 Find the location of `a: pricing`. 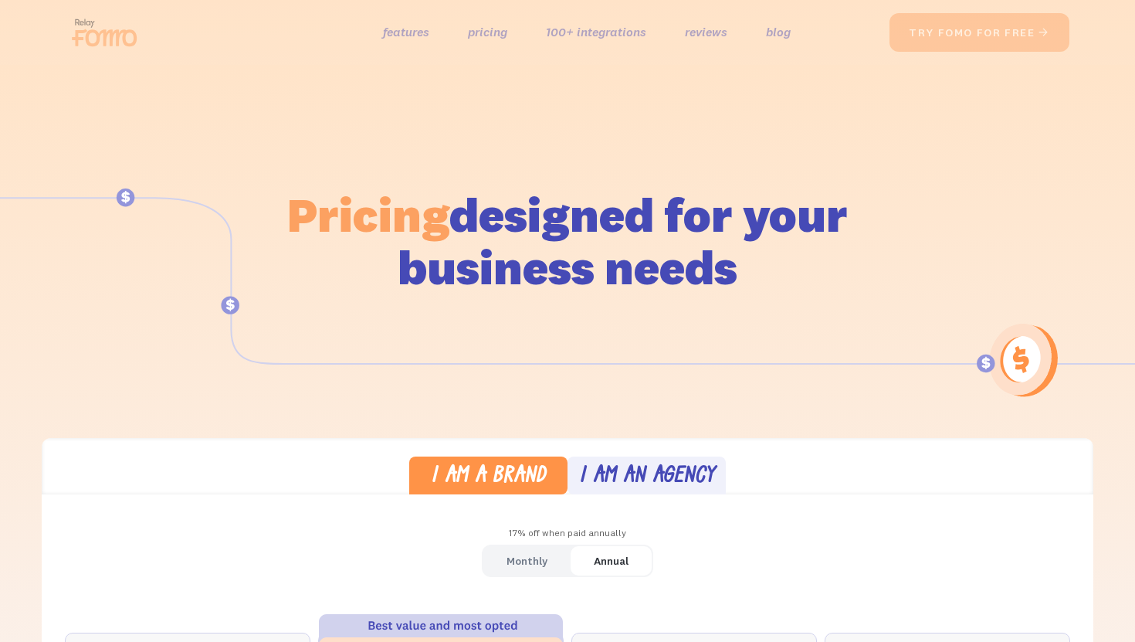

a: pricing is located at coordinates (487, 32).